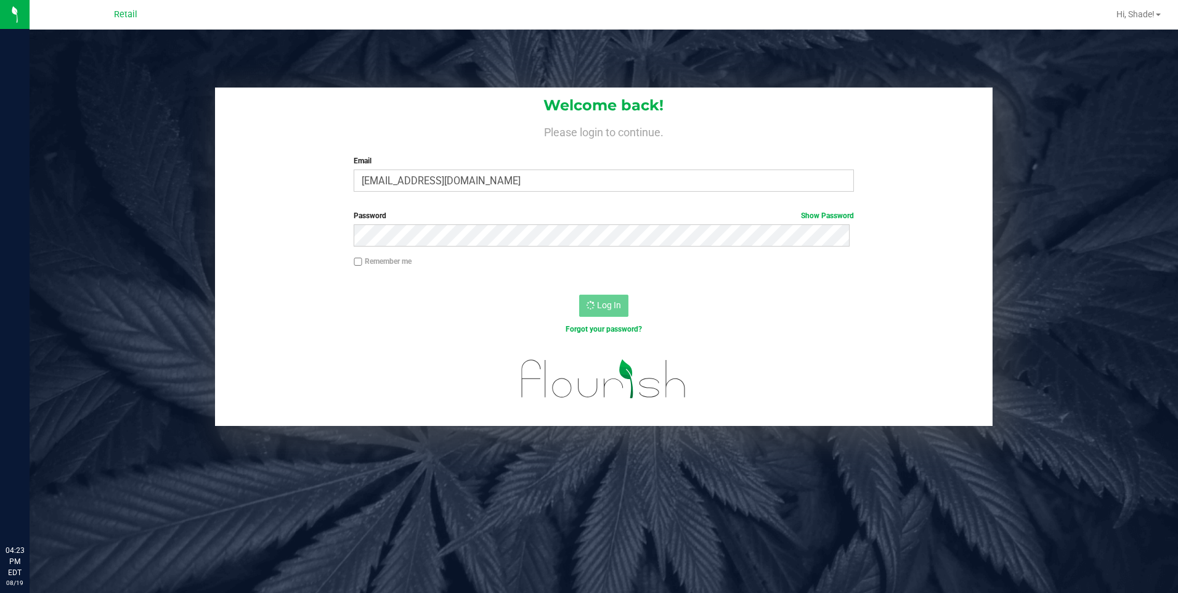 This screenshot has width=1178, height=593. Describe the element at coordinates (604, 379) in the screenshot. I see `img: flourish_logo.svg` at that location.